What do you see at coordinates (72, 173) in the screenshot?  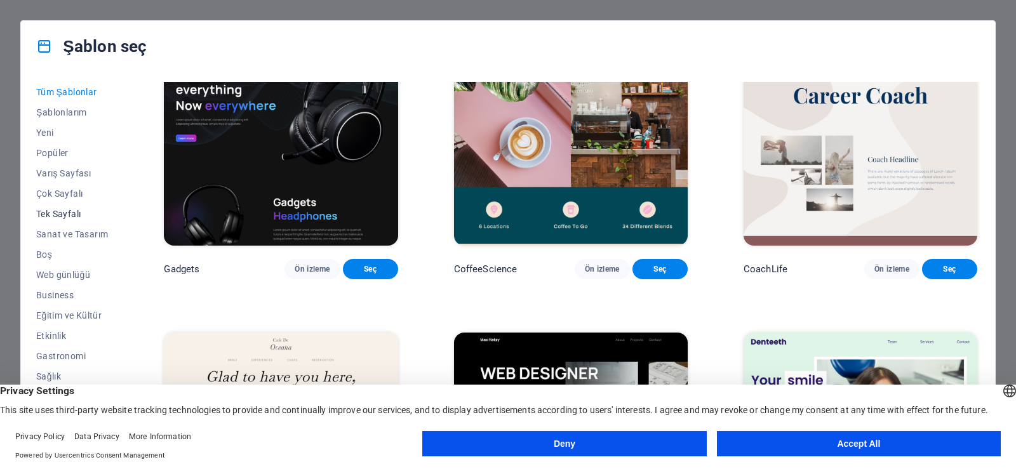 I see `button: Varış Sayfası` at bounding box center [72, 173].